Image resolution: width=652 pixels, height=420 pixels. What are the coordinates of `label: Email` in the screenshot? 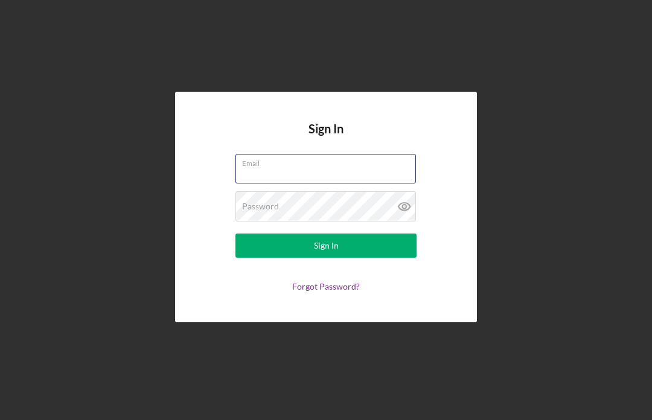 It's located at (329, 161).